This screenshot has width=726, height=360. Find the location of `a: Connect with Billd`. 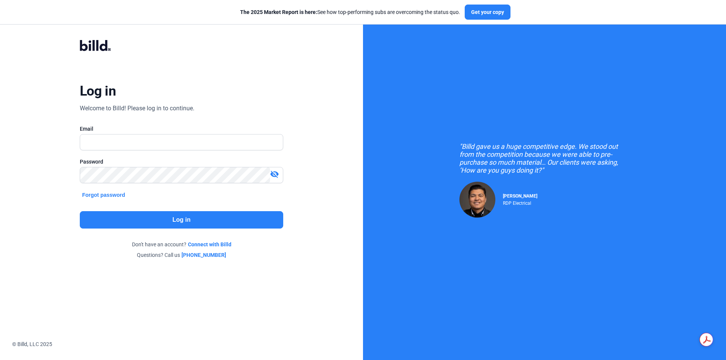

a: Connect with Billd is located at coordinates (209, 245).